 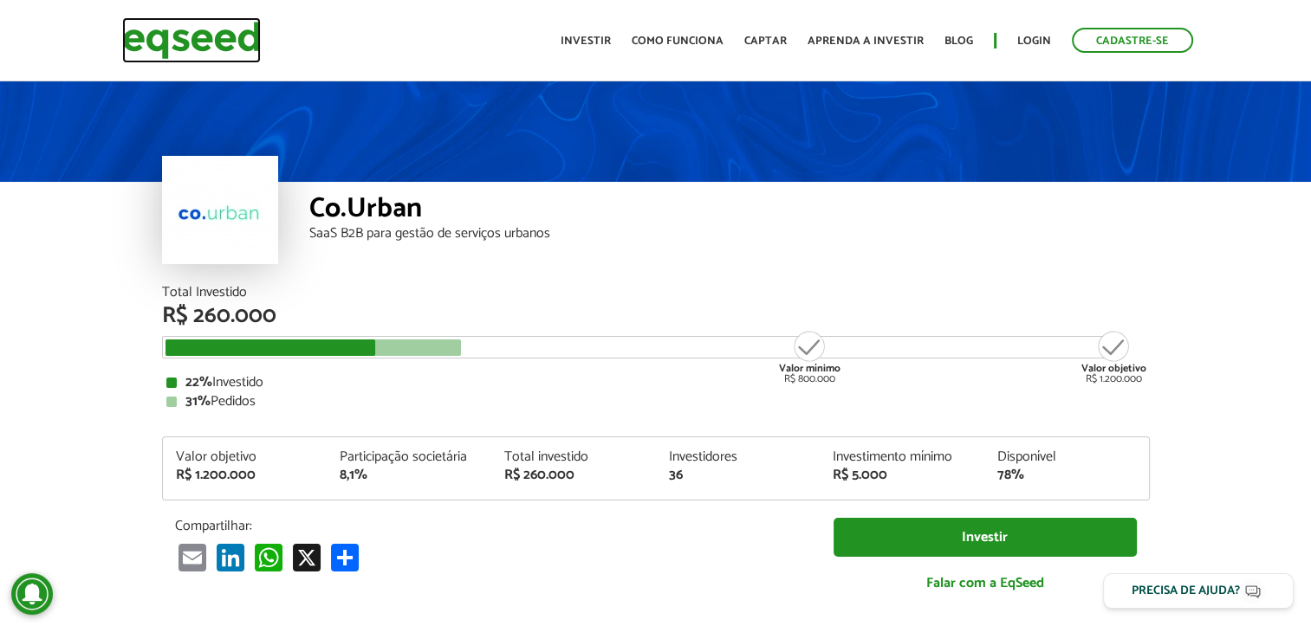 What do you see at coordinates (866, 41) in the screenshot?
I see `a: Aprenda a investir` at bounding box center [866, 41].